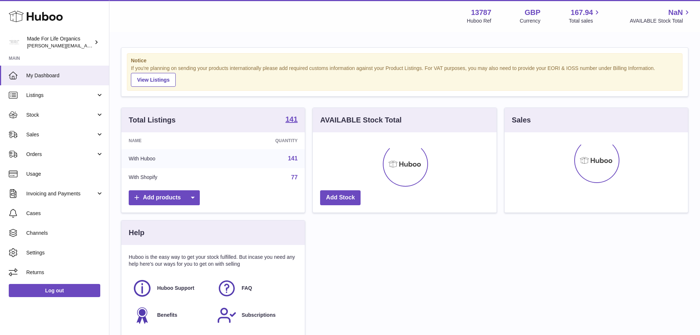  I want to click on a: 167.94 Total sales, so click(585, 16).